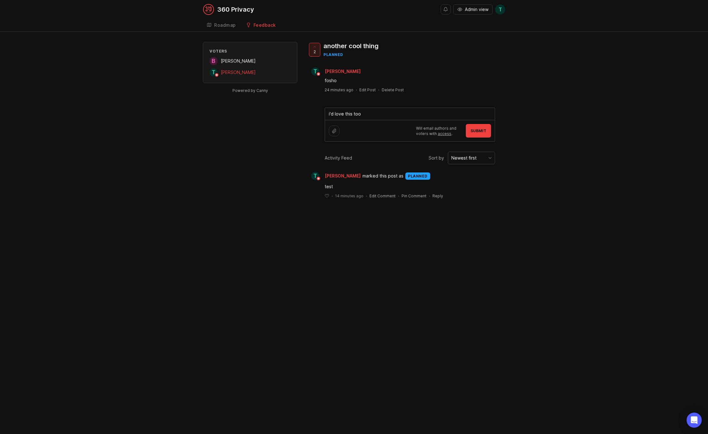 The image size is (708, 434). Describe the element at coordinates (410, 114) in the screenshot. I see `textarea: i'd love this too` at that location.